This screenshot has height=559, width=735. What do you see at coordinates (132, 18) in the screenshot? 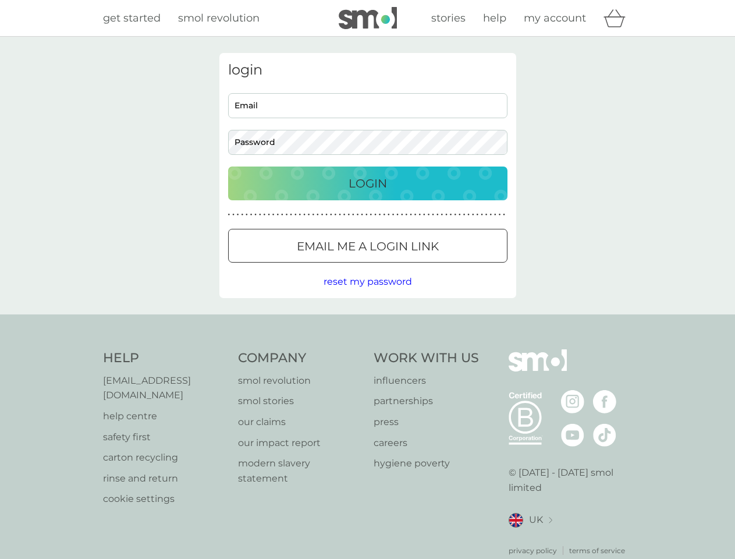
I see `a: get started` at bounding box center [132, 18].